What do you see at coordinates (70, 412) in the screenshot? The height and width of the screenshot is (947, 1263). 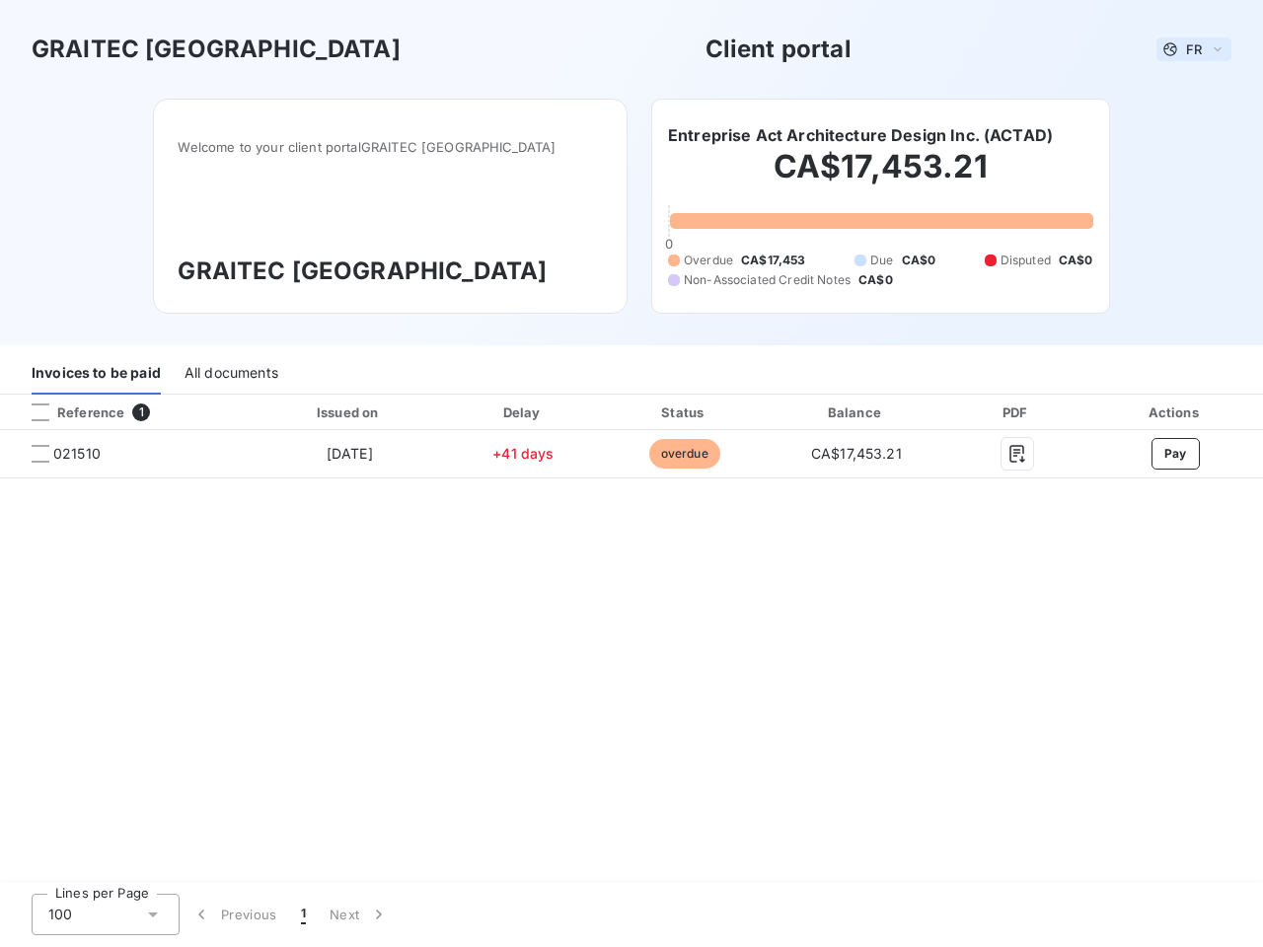 I see `div: Reference` at bounding box center [70, 412].